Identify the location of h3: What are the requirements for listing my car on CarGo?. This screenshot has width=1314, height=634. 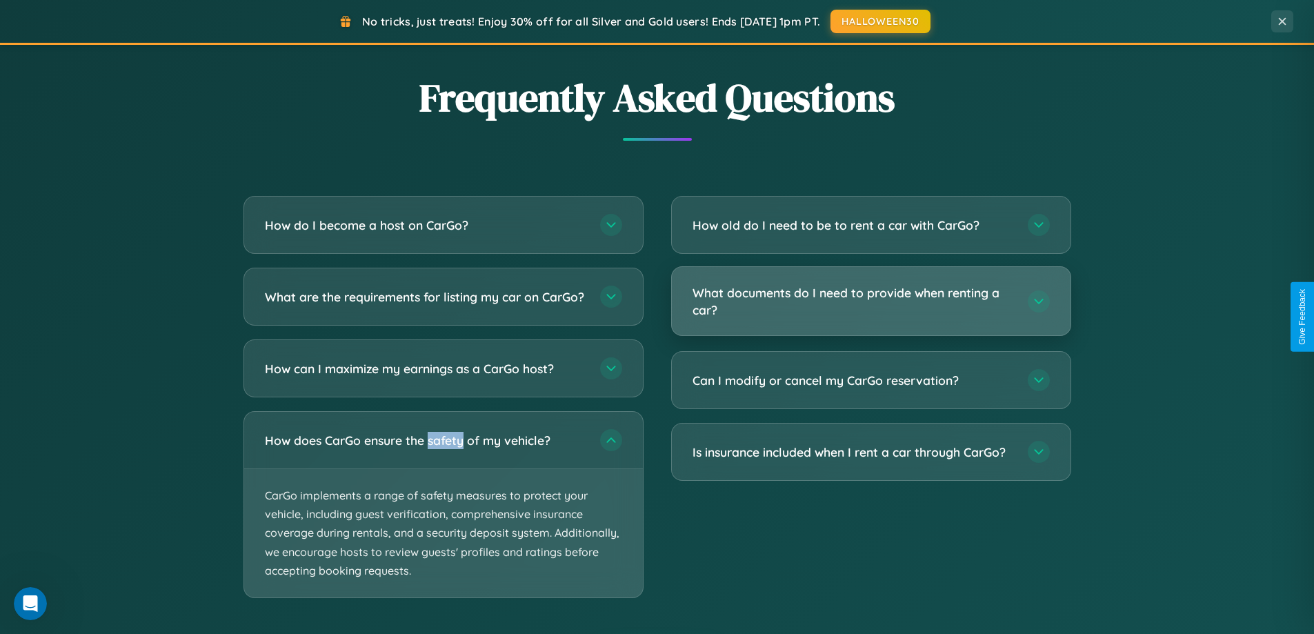
(425, 296).